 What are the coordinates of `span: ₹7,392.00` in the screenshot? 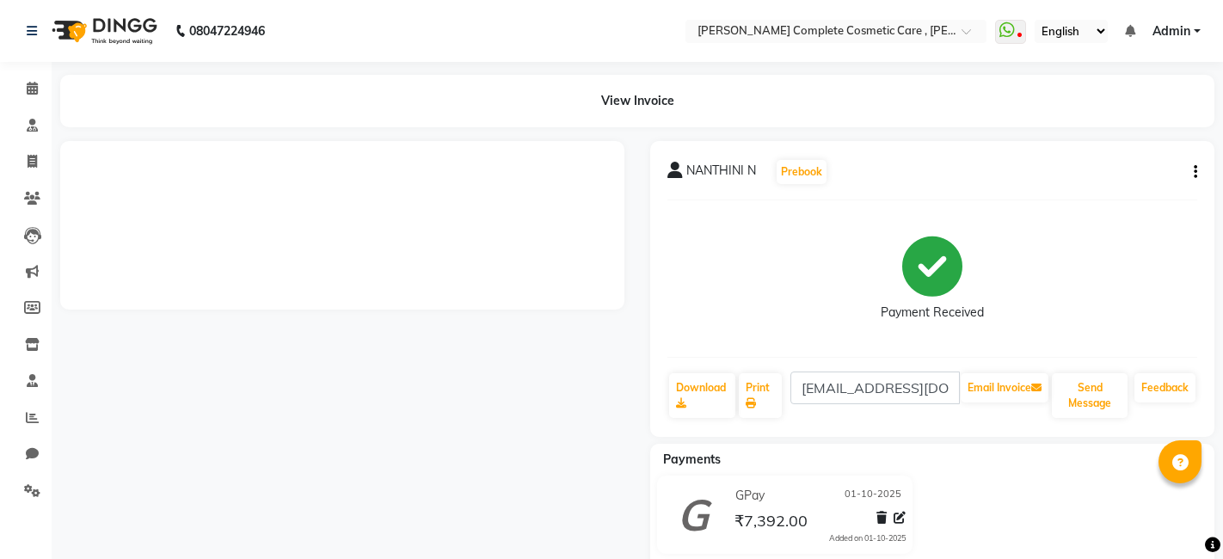 It's located at (771, 523).